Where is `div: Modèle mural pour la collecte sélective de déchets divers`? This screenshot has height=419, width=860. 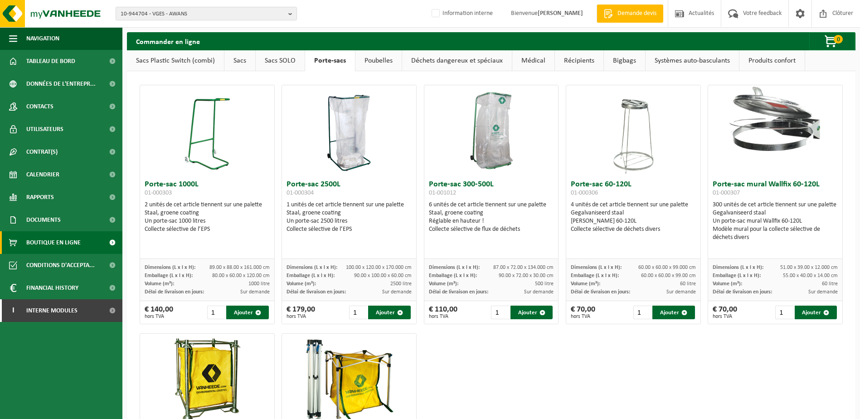 div: Modèle mural pour la collecte sélective de déchets divers is located at coordinates (775, 234).